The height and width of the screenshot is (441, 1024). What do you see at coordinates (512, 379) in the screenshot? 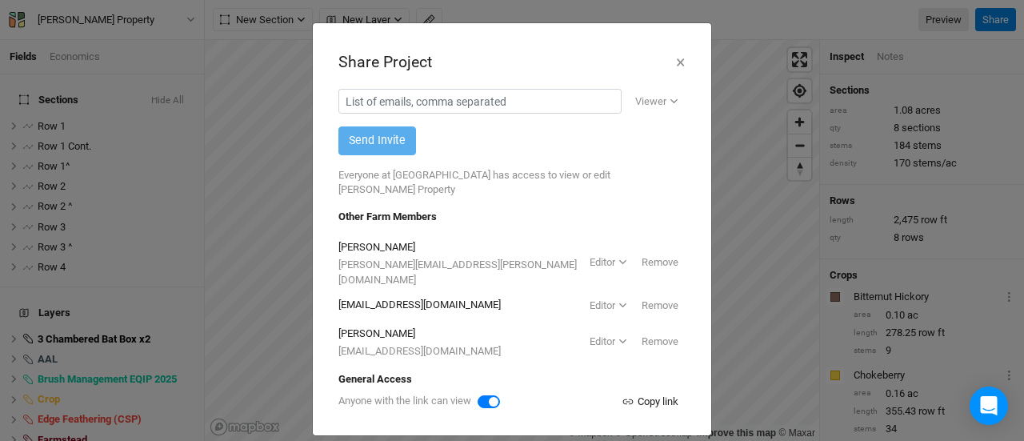
I see `div: General Access` at bounding box center [512, 379].